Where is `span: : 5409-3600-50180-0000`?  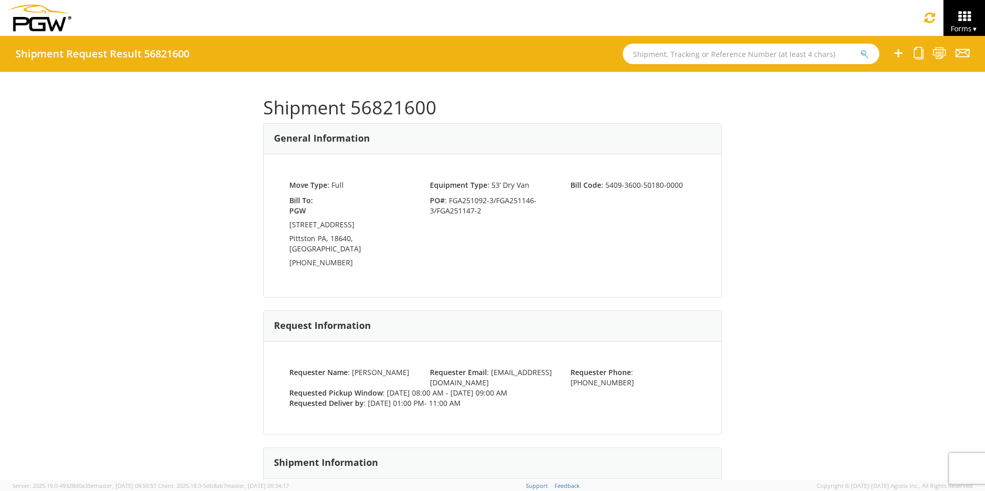
span: : 5409-3600-50180-0000 is located at coordinates (626, 185).